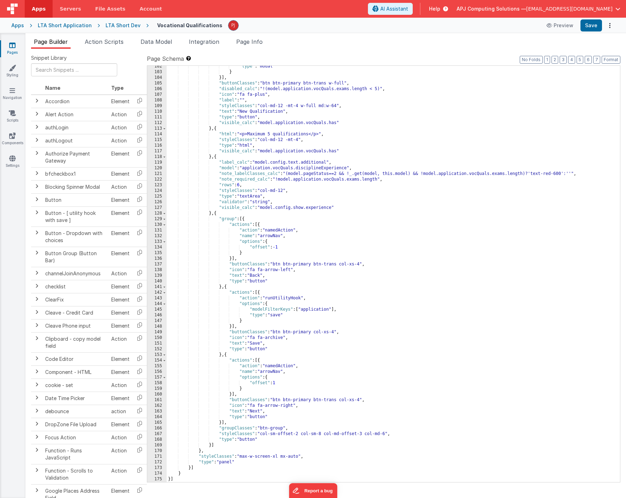  I want to click on td: Button - Dropdown with choices, so click(75, 236).